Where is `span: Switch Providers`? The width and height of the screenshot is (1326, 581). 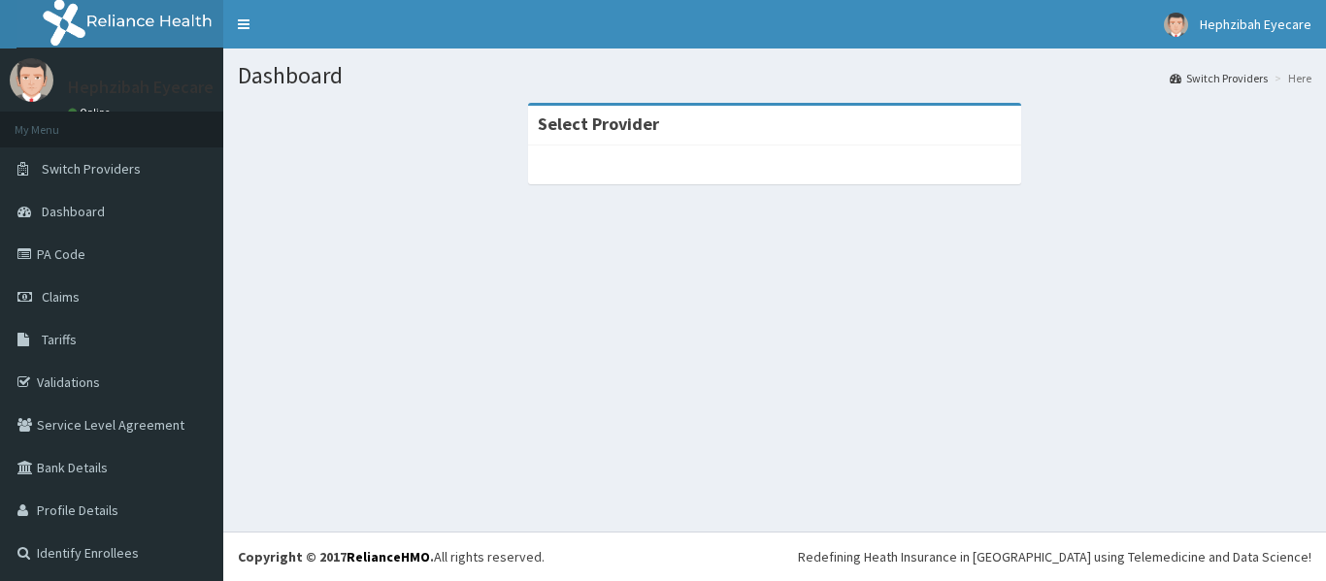 span: Switch Providers is located at coordinates (91, 169).